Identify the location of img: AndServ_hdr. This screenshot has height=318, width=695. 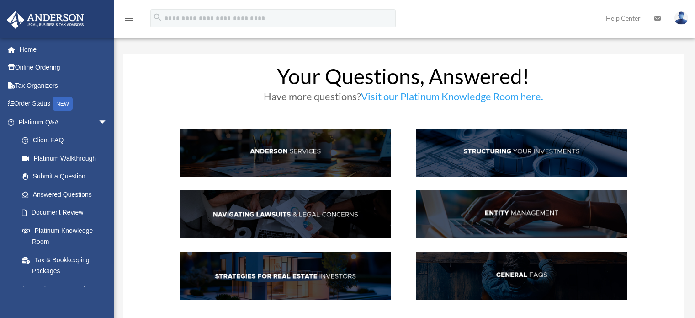
(285, 152).